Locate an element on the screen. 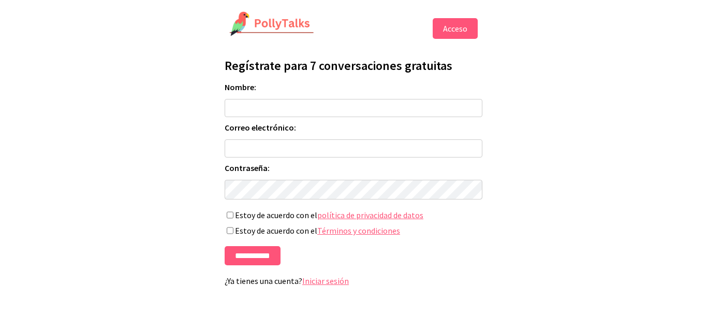  button: Acceso is located at coordinates (455, 28).